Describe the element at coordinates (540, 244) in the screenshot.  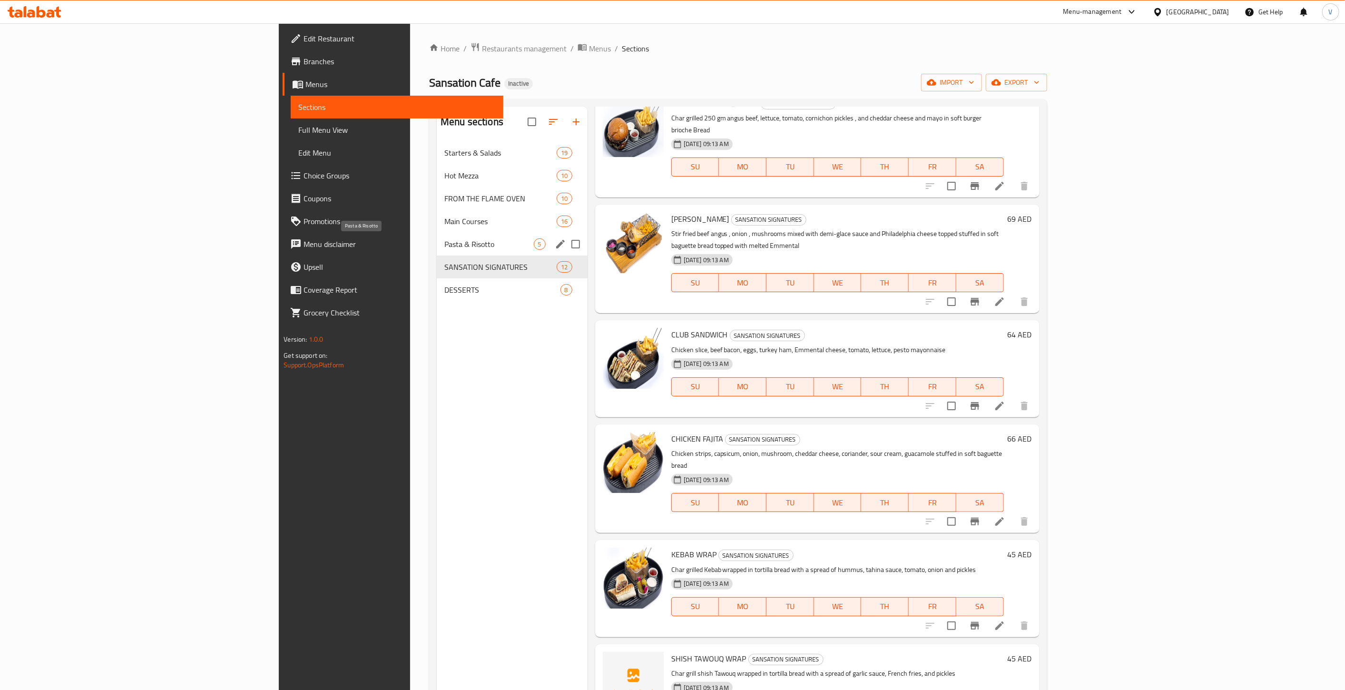
I see `span: 5` at that location.